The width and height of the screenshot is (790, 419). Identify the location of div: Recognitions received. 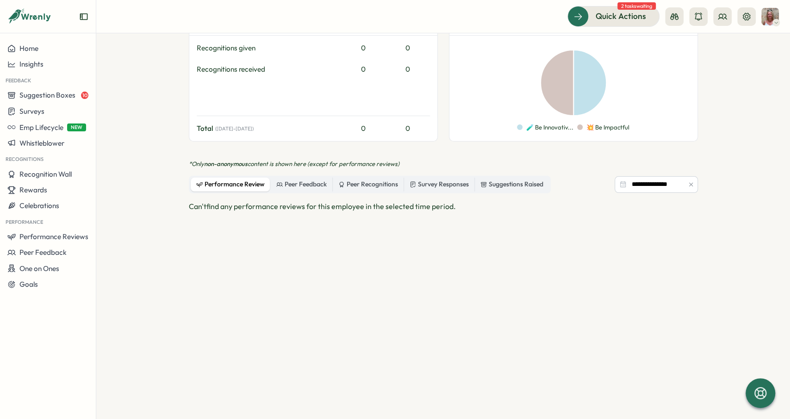
(269, 69).